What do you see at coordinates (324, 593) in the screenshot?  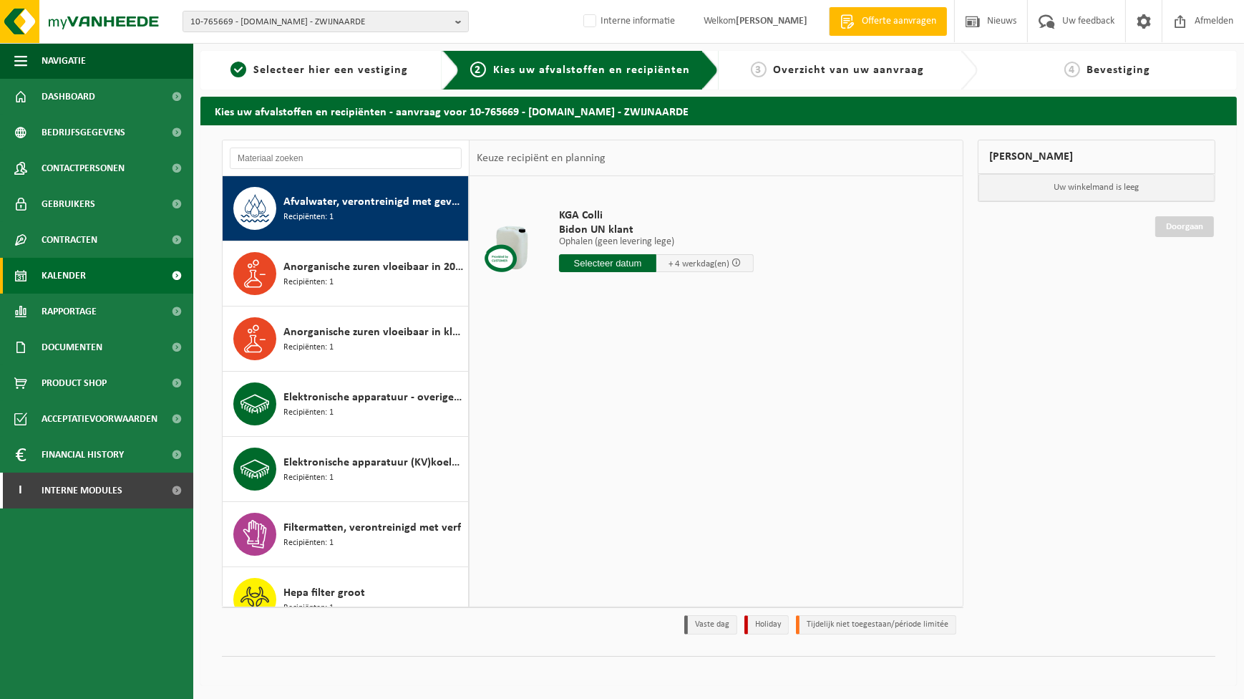 I see `span: Hepa filter groot` at bounding box center [324, 593].